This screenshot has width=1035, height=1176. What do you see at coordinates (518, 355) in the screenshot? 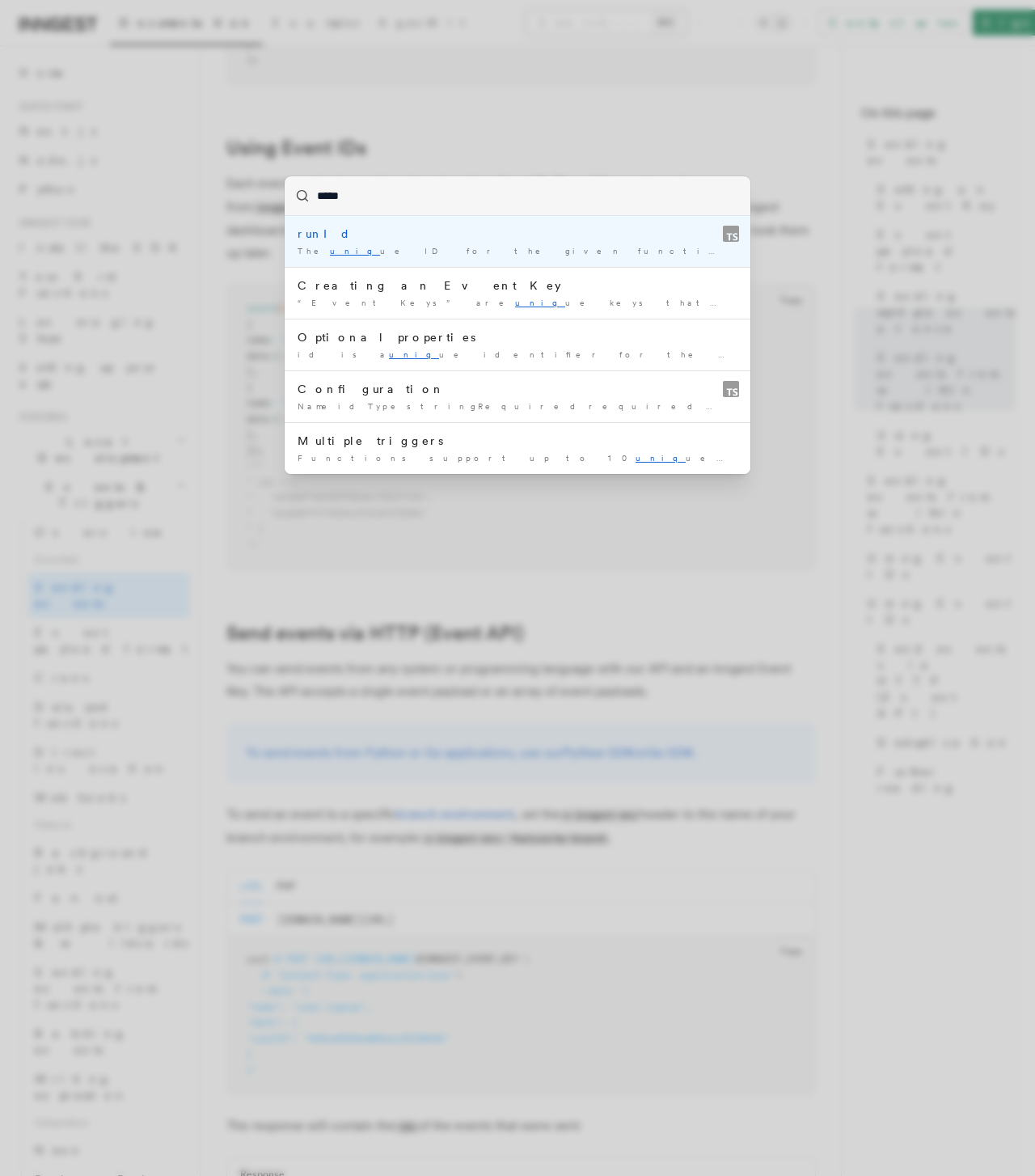
I see `div: id is a ue identifier for the event used to …` at bounding box center [518, 355].